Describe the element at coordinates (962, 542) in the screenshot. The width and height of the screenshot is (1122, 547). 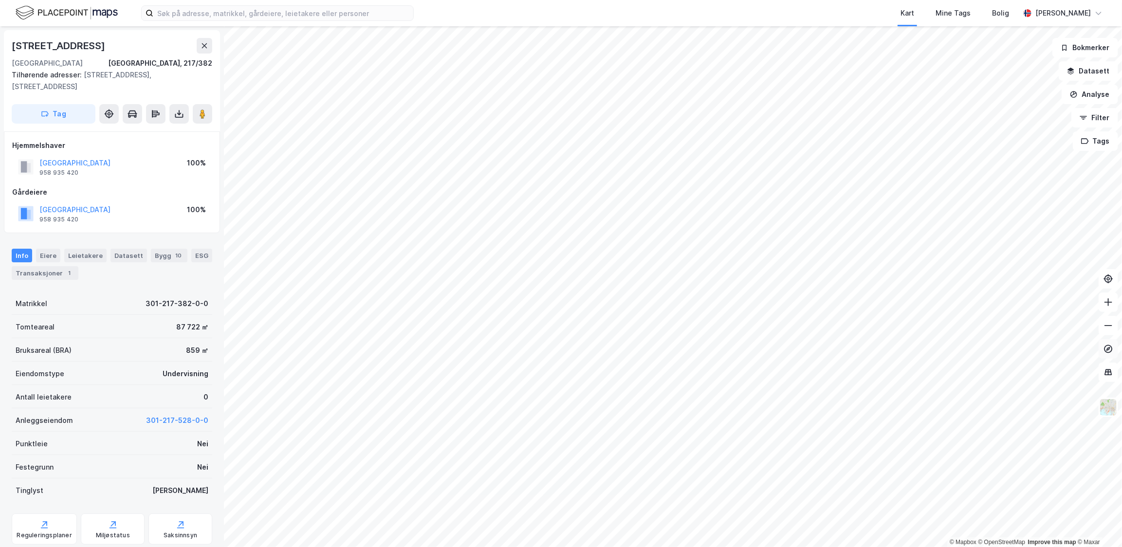
I see `a: Mapbox` at that location.